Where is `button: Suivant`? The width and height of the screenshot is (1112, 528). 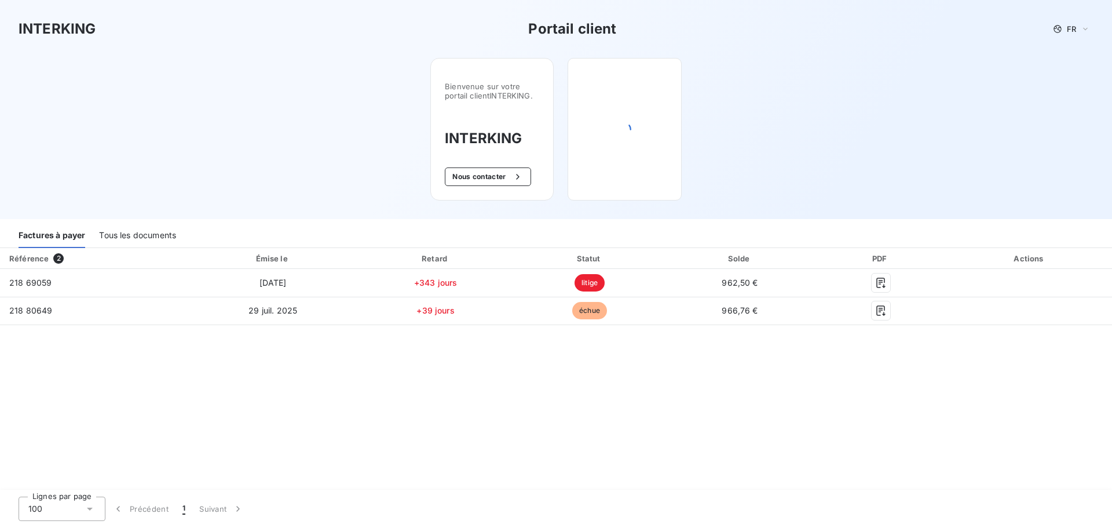 button: Suivant is located at coordinates (221, 509).